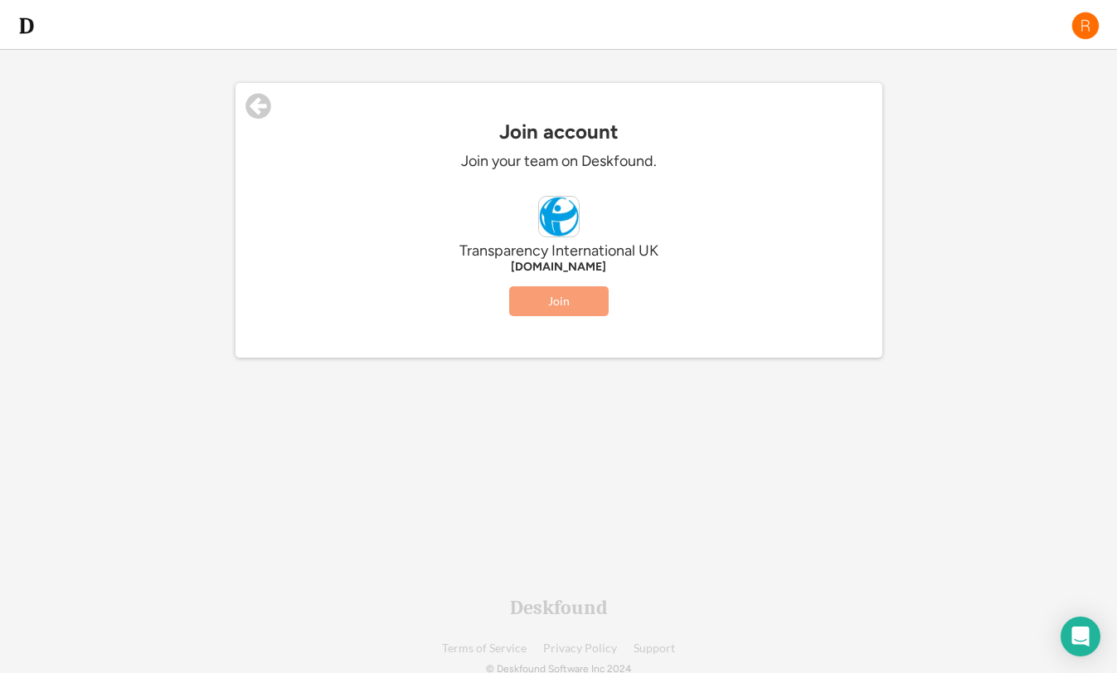 The height and width of the screenshot is (673, 1117). I want to click on a: Support, so click(655, 648).